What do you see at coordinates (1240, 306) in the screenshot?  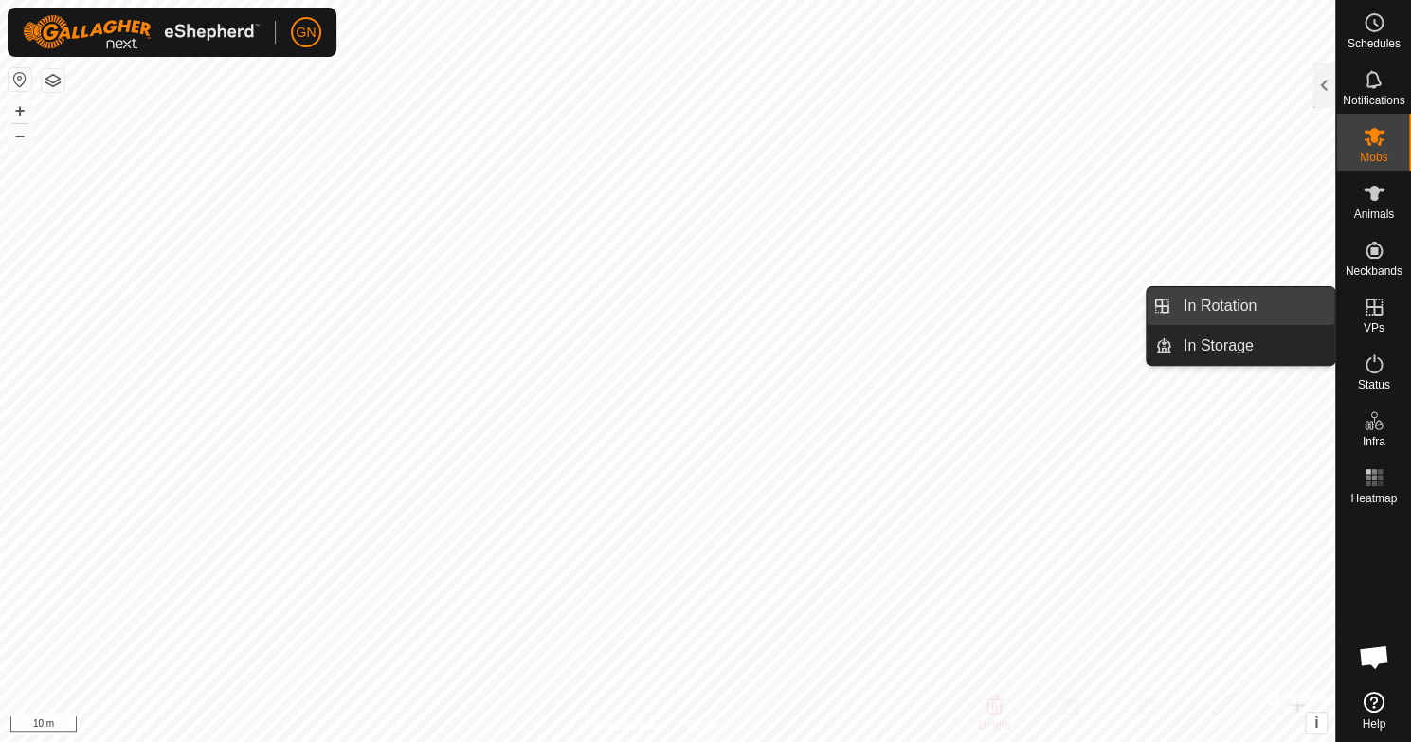 I see `li: In Rotation` at bounding box center [1240, 306].